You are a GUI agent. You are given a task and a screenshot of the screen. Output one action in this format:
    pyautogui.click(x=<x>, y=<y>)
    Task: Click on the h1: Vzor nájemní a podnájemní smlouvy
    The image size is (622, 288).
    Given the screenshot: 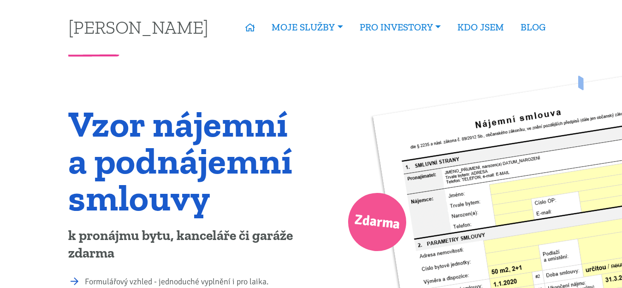 What is the action you would take?
    pyautogui.click(x=186, y=160)
    